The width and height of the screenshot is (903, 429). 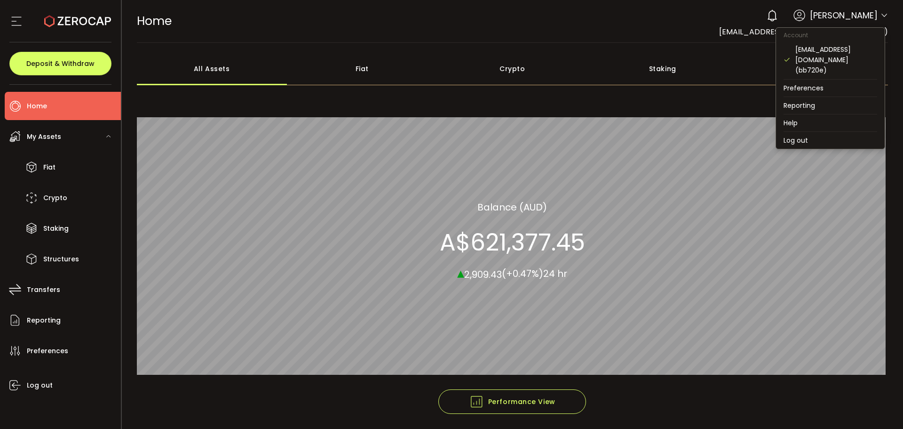 What do you see at coordinates (512, 401) in the screenshot?
I see `button: Performance View` at bounding box center [512, 401].